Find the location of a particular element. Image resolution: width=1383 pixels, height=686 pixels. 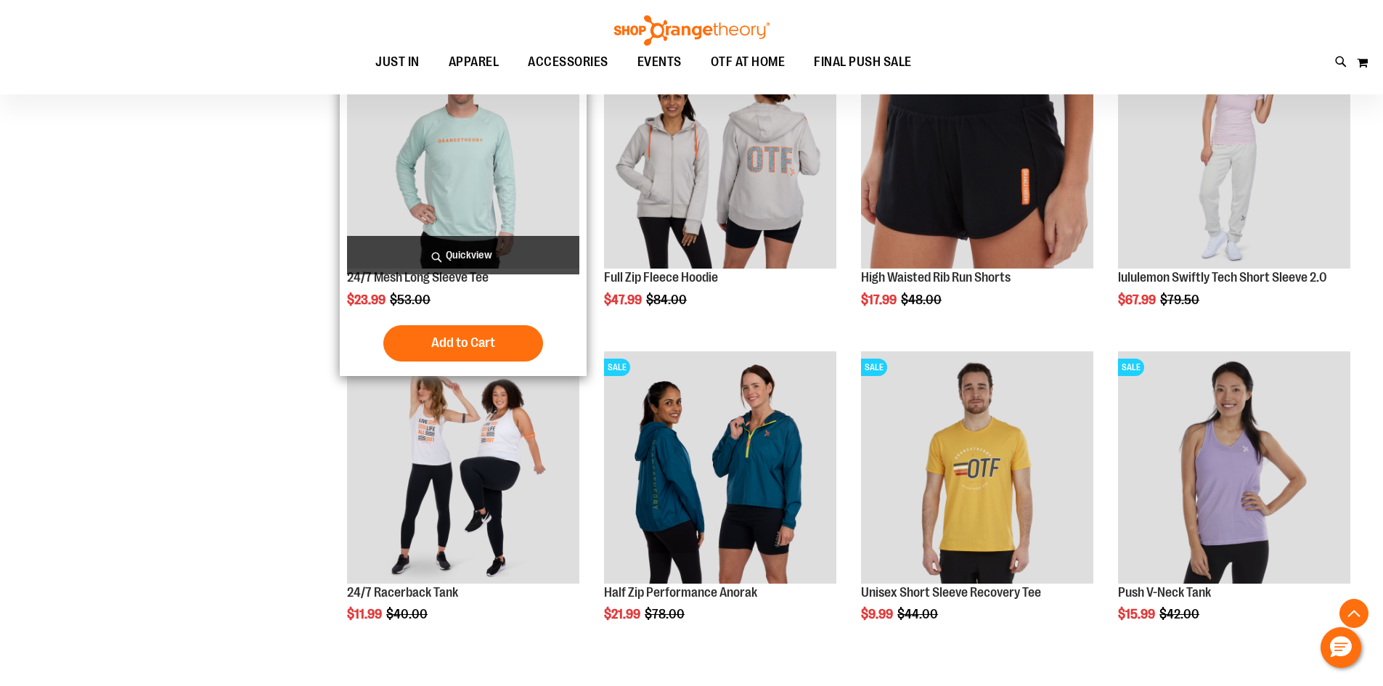

img: Product image for Unisex Short Sleeve Recovery Tee is located at coordinates (977, 467).